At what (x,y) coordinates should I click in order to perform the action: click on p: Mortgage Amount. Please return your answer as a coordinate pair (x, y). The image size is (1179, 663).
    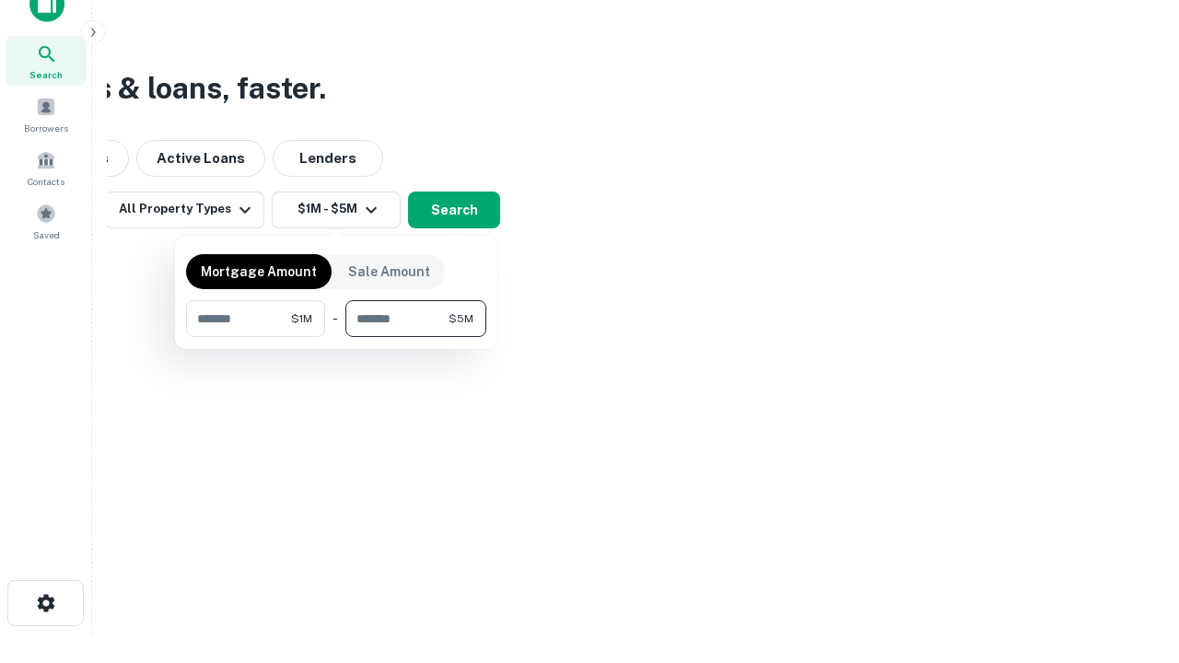
    Looking at the image, I should click on (259, 272).